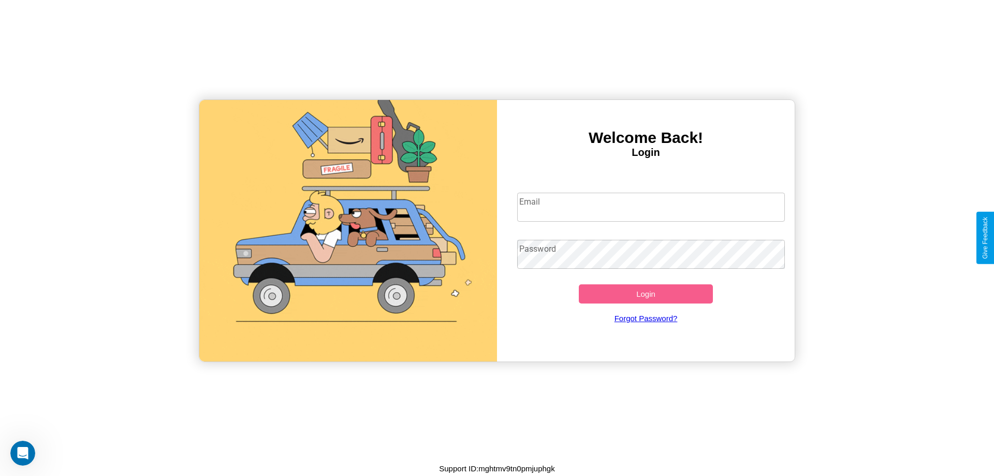 The width and height of the screenshot is (994, 476). What do you see at coordinates (645, 152) in the screenshot?
I see `h4: Login` at bounding box center [645, 152].